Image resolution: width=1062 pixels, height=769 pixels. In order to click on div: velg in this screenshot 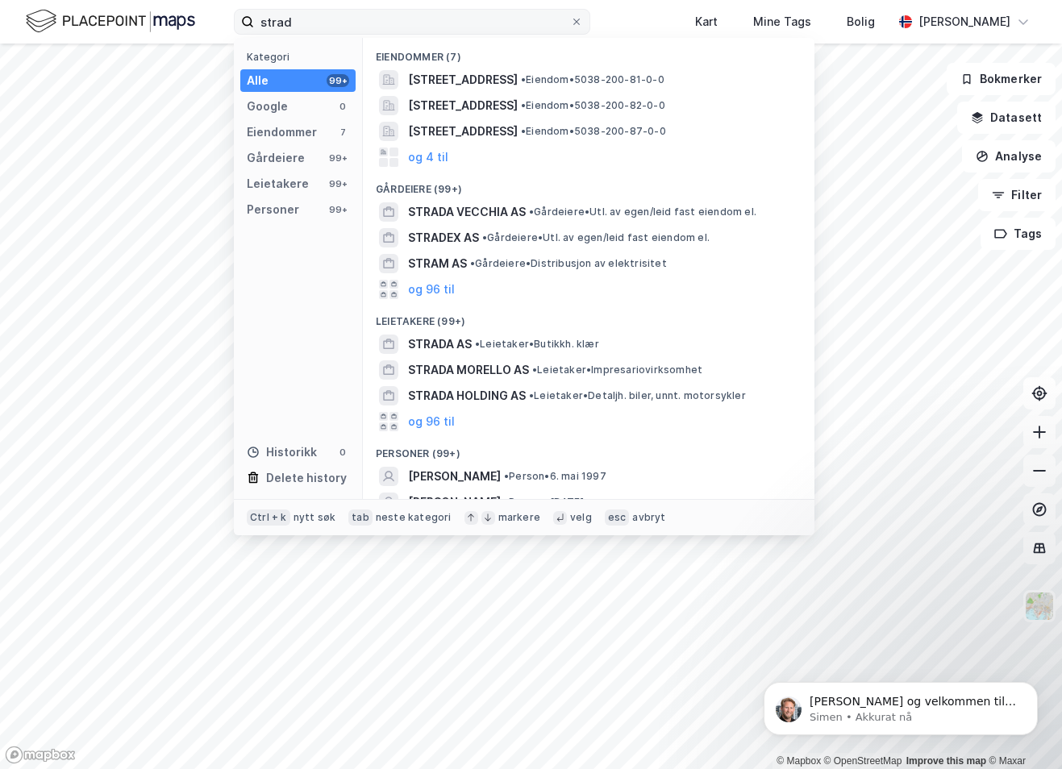, I will do `click(581, 518)`.